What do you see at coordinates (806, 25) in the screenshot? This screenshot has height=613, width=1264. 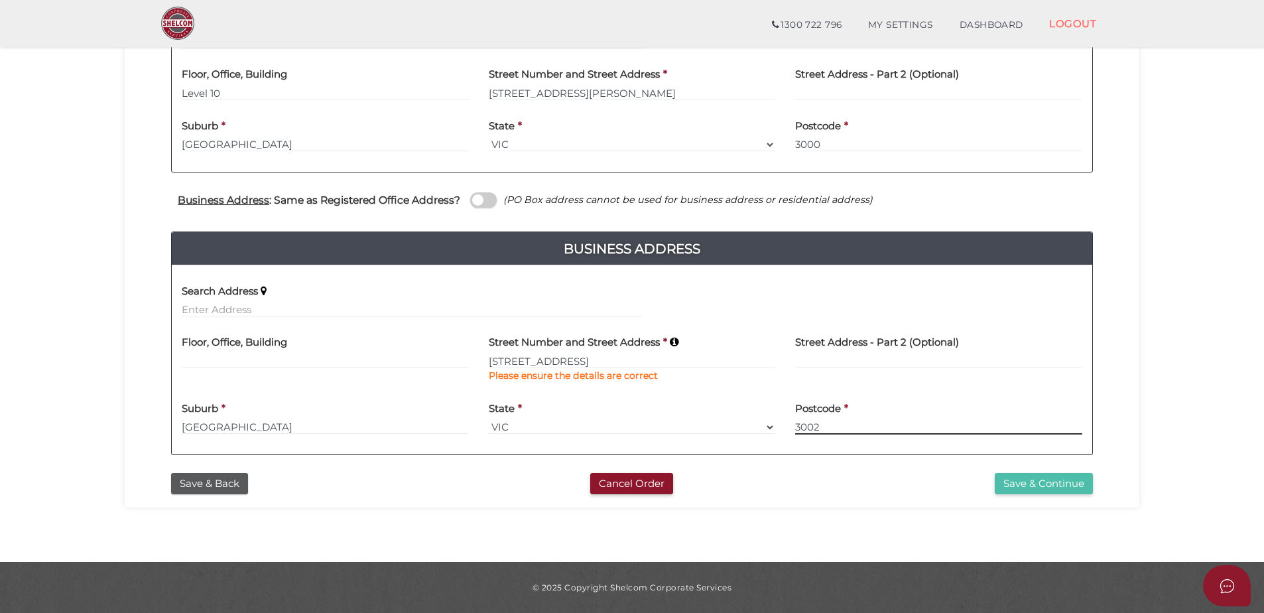 I see `a: 1300 722 796` at bounding box center [806, 25].